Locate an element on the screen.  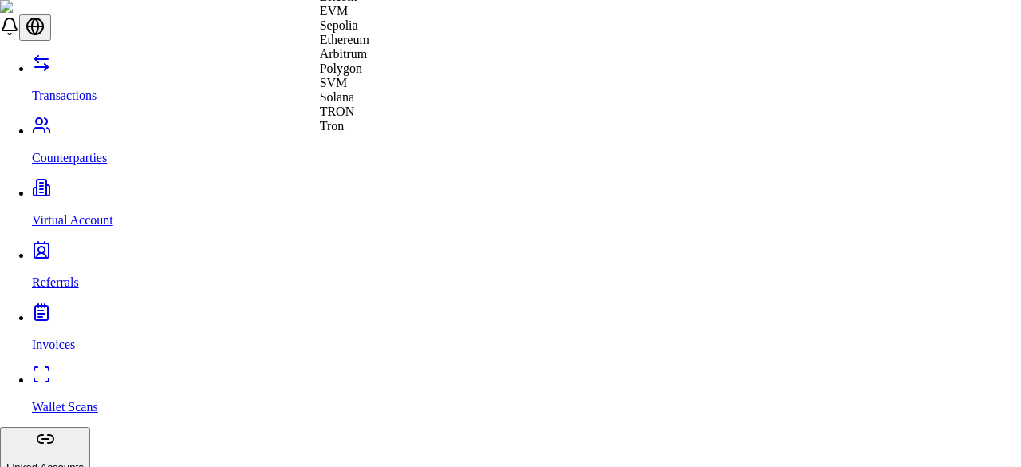
span: Solana is located at coordinates (338, 97).